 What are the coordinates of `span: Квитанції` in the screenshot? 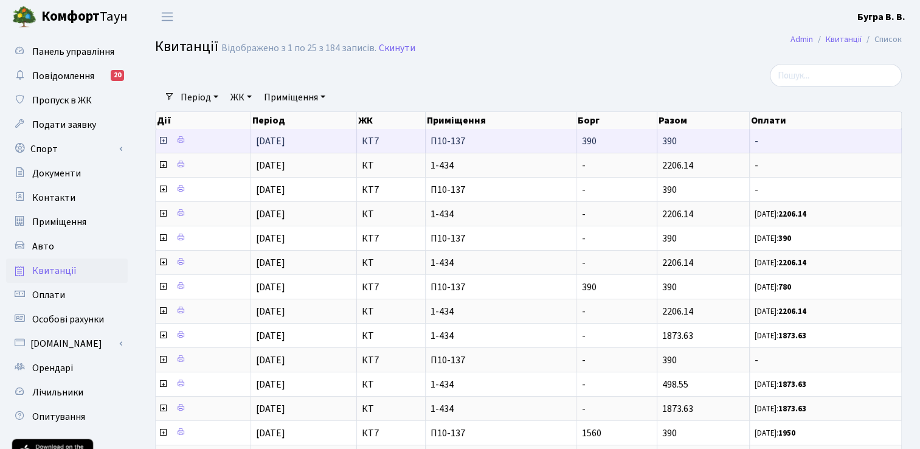 It's located at (54, 270).